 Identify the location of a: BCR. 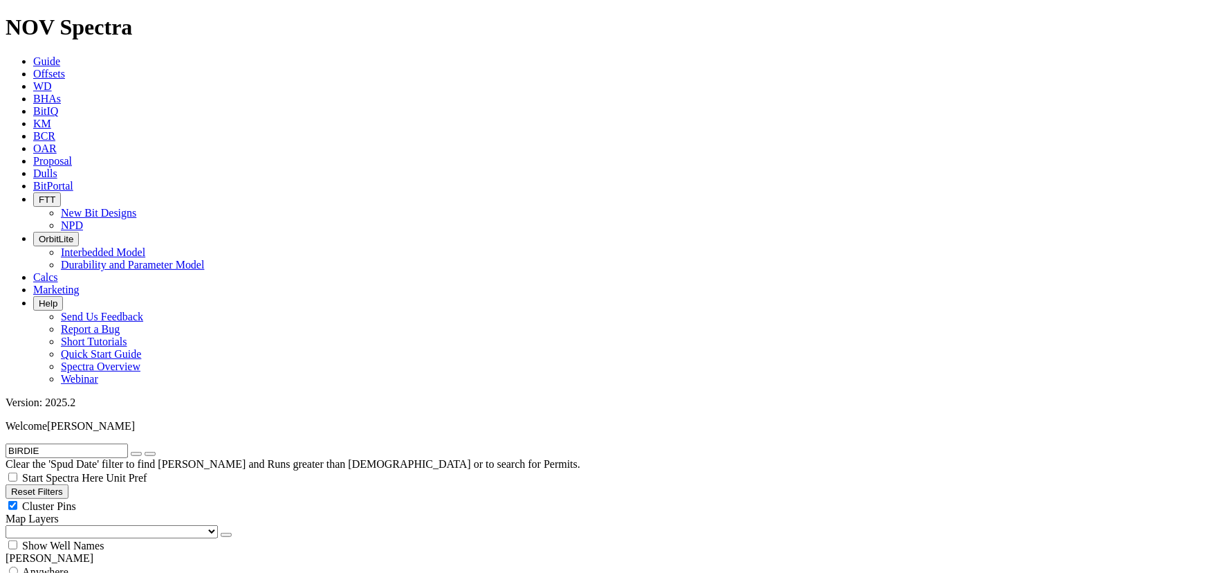
(44, 136).